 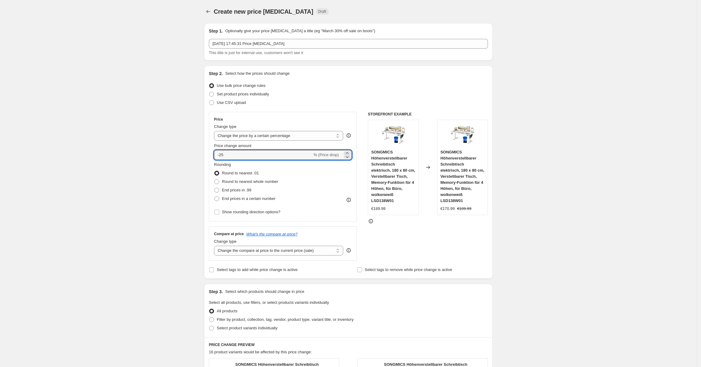 I want to click on p: Select how the prices should change, so click(x=258, y=74).